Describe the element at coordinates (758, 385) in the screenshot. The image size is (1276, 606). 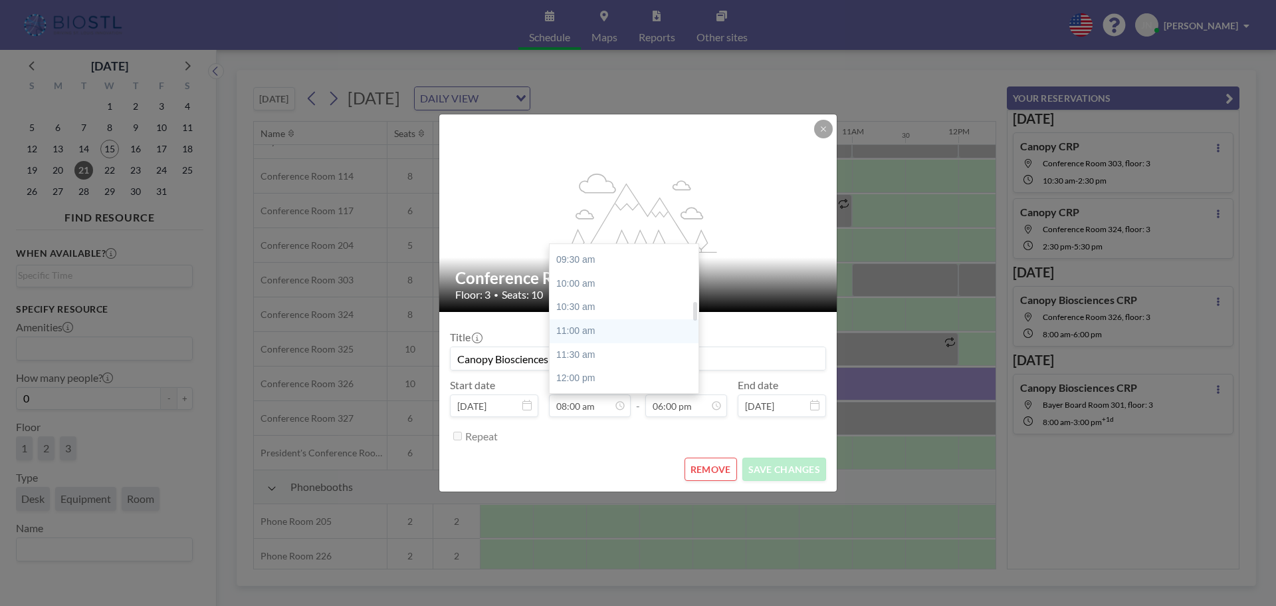
I see `label: End date` at that location.